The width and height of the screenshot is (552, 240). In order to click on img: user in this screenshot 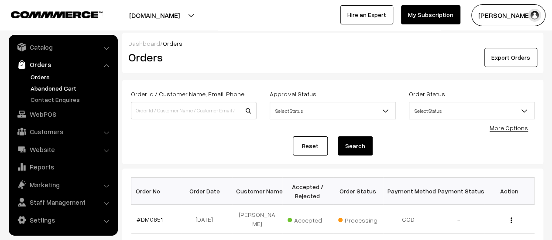, I will do `click(534, 15)`.